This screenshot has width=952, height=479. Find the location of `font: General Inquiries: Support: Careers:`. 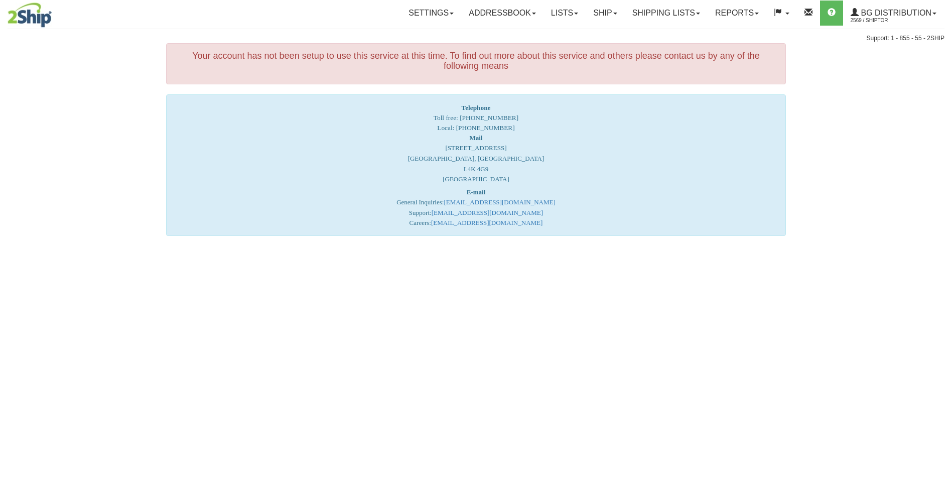

font: General Inquiries: Support: Careers: is located at coordinates (476, 207).